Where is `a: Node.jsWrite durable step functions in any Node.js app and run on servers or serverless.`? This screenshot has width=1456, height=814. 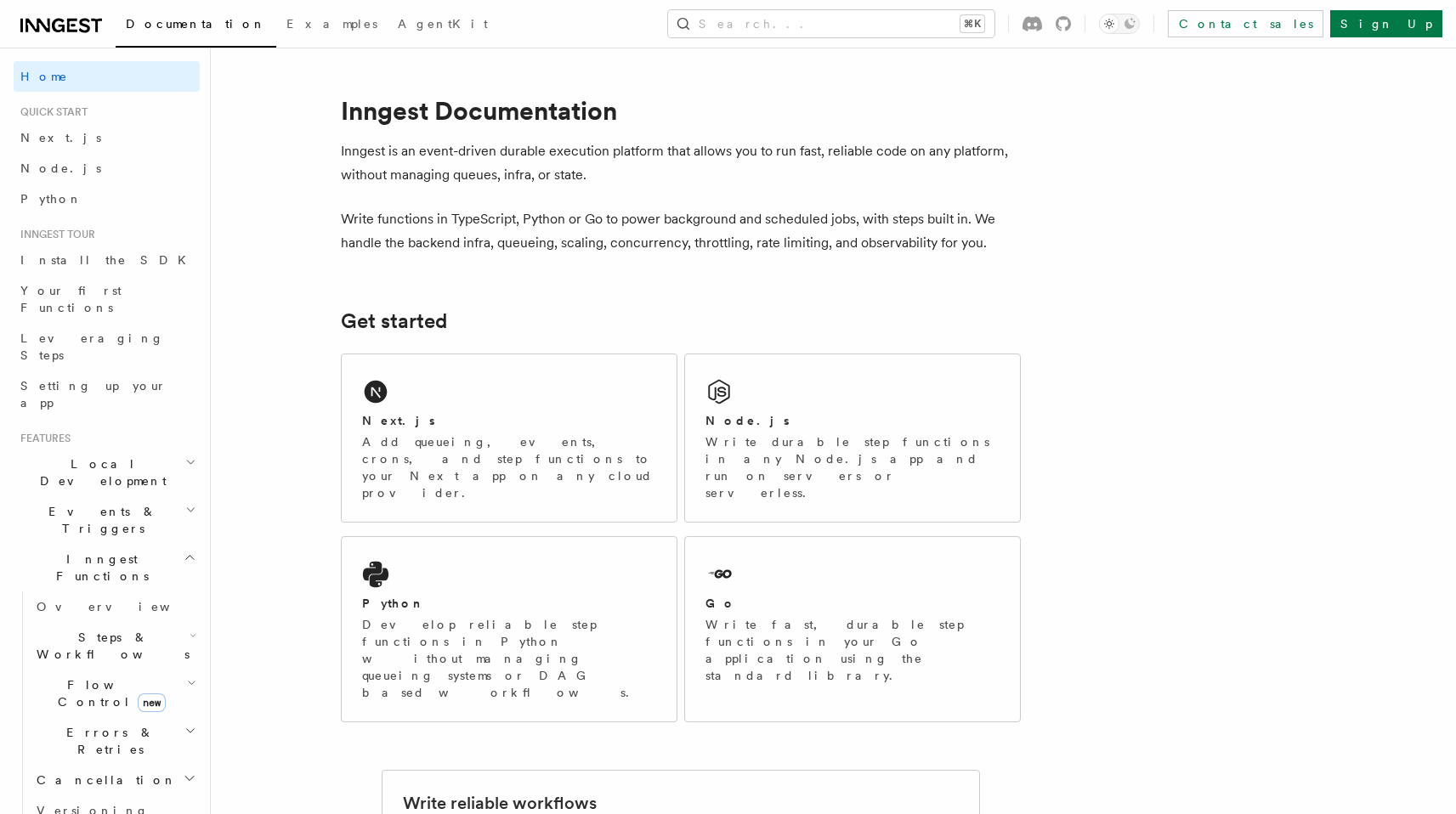
a: Node.jsWrite durable step functions in any Node.js app and run on servers or serverless. is located at coordinates (853, 438).